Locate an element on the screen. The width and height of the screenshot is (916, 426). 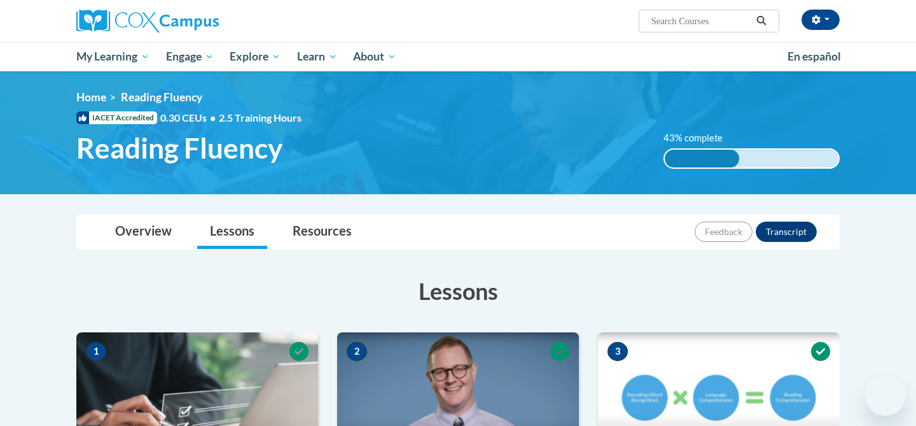
span: Explore is located at coordinates (255, 57).